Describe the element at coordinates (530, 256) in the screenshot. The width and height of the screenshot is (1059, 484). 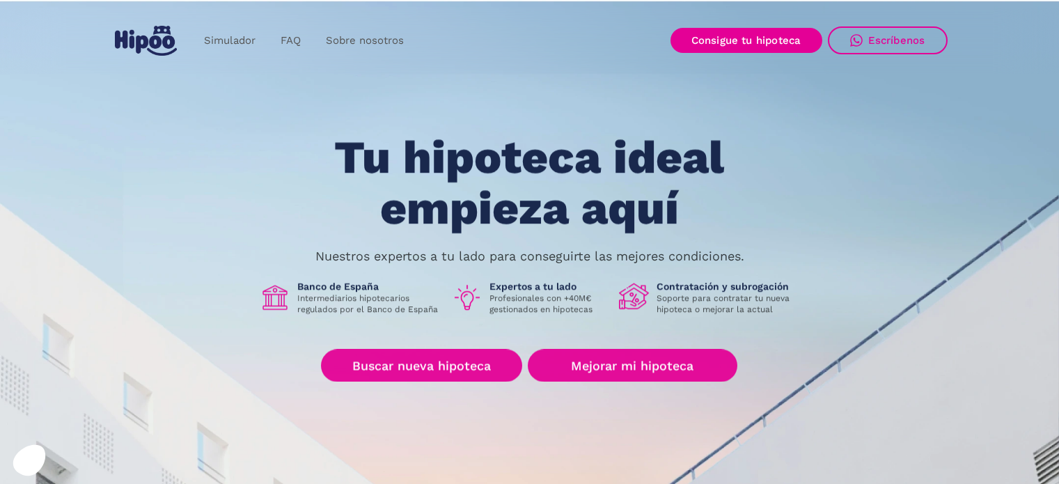
I see `p: Nuestros expertos a tu lado para conseguirte las mejores condiciones.` at that location.